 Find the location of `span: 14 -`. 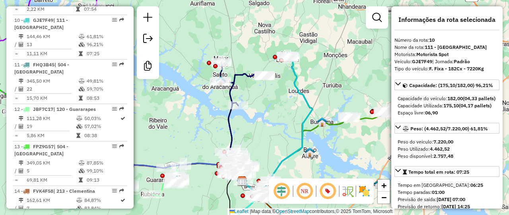

span: 14 - is located at coordinates (54, 191).